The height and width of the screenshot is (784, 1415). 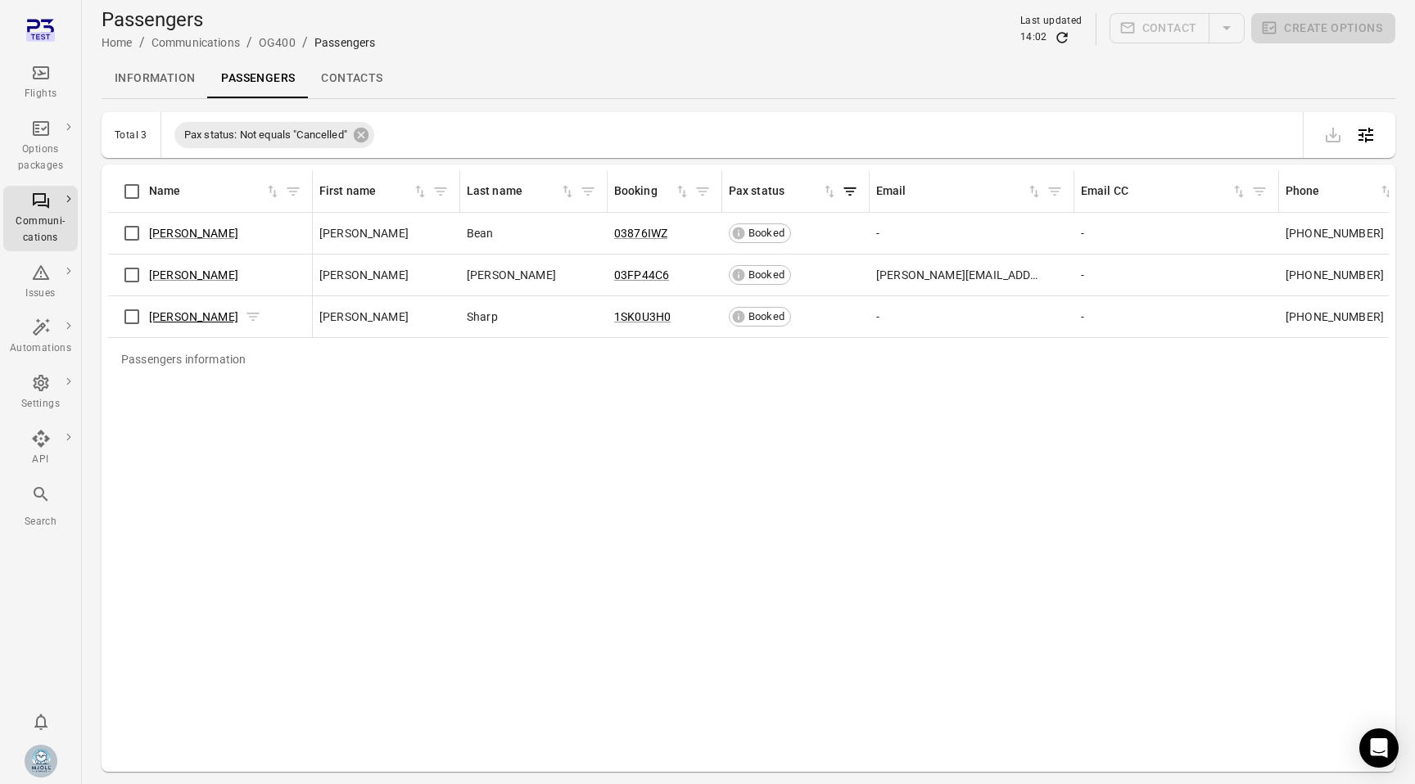 What do you see at coordinates (196, 43) in the screenshot?
I see `div: Communications` at bounding box center [196, 43].